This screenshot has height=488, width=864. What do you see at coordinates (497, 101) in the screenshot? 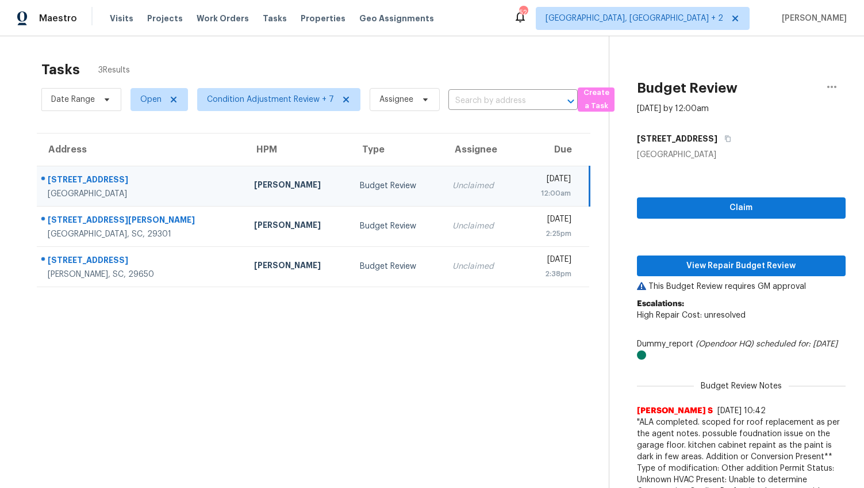
I see `input: Search by address` at bounding box center [497, 101].